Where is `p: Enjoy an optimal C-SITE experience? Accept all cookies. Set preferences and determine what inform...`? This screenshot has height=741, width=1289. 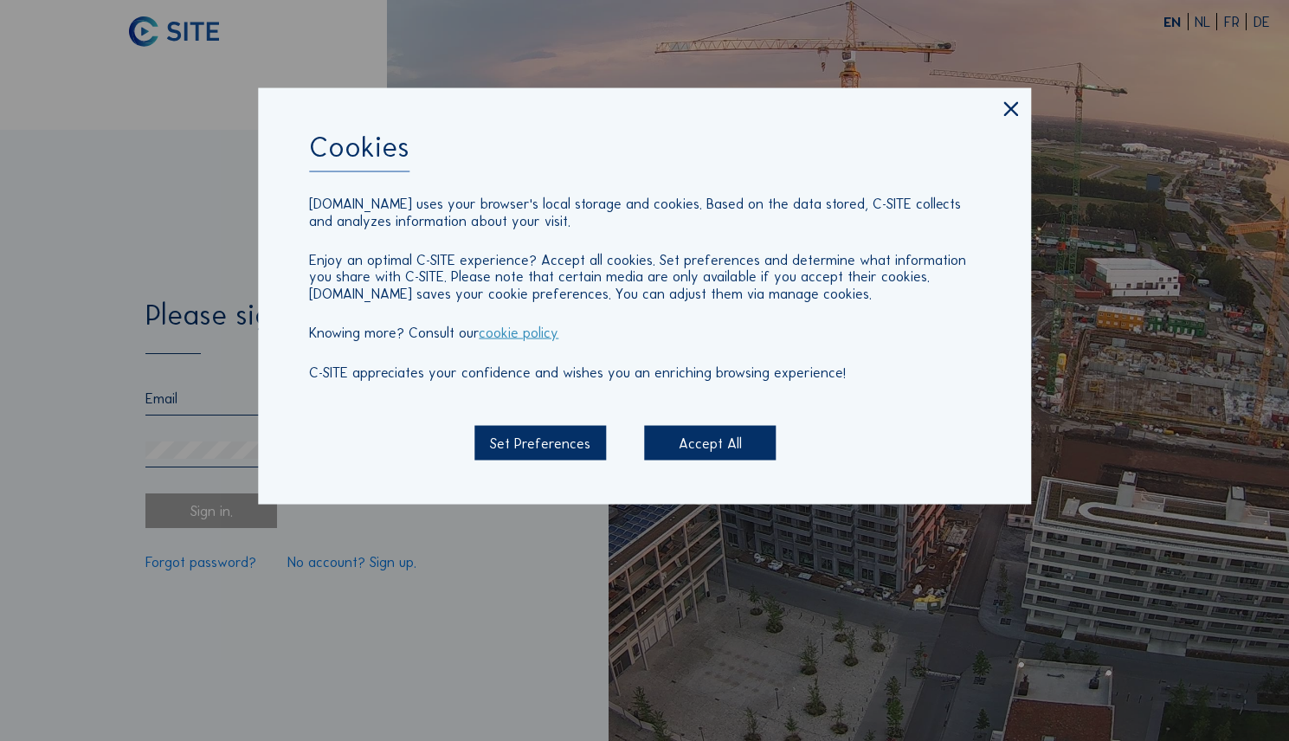
p: Enjoy an optimal C-SITE experience? Accept all cookies. Set preferences and determine what inform... is located at coordinates (644, 276).